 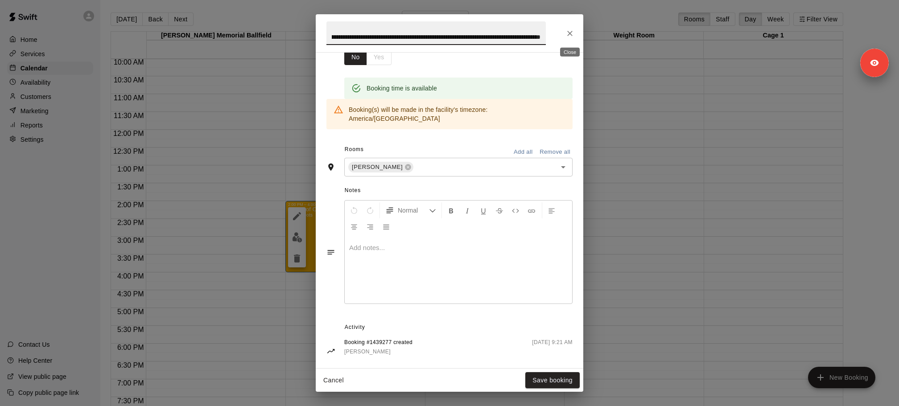 I want to click on button: Center Align, so click(x=354, y=227).